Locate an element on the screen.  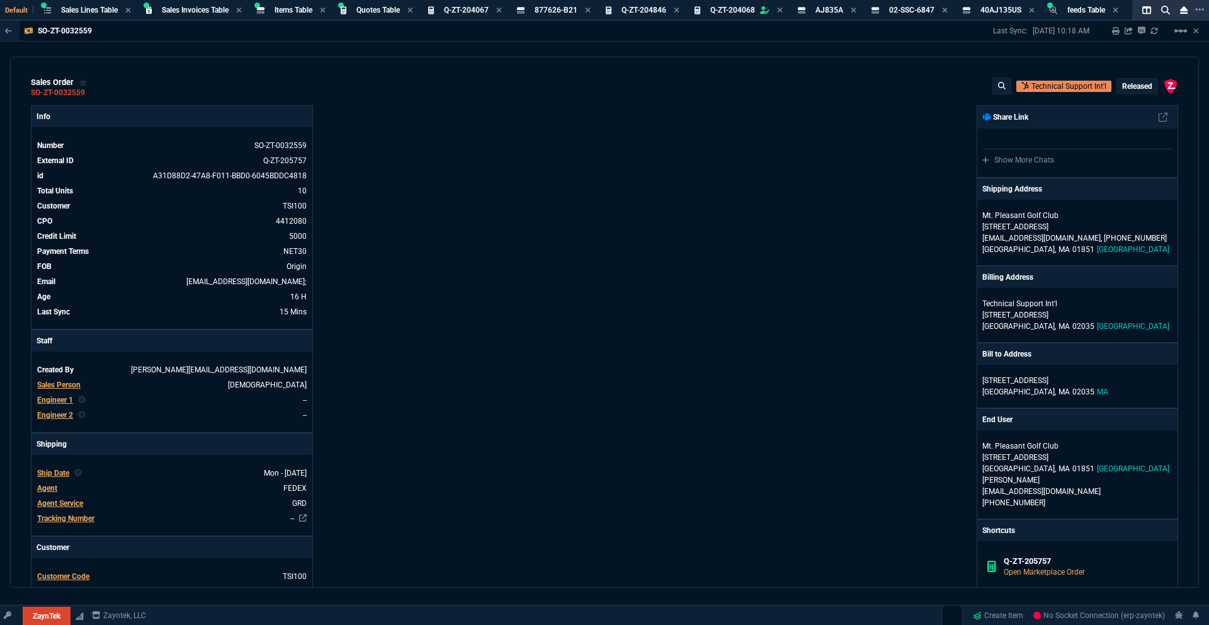
p: Shipping is located at coordinates (172, 444).